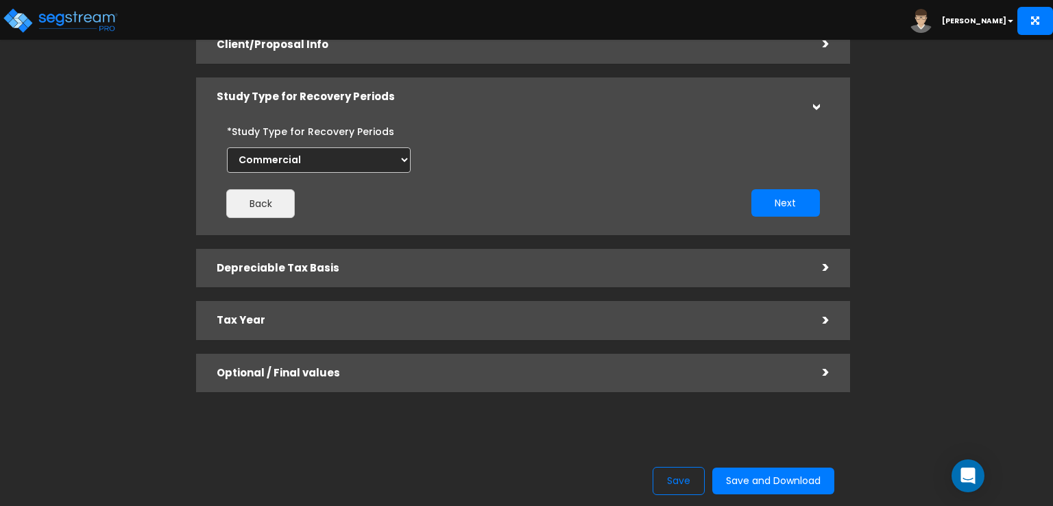 The width and height of the screenshot is (1053, 506). What do you see at coordinates (311, 129) in the screenshot?
I see `label: *Study Type for Recovery Periods` at bounding box center [311, 129].